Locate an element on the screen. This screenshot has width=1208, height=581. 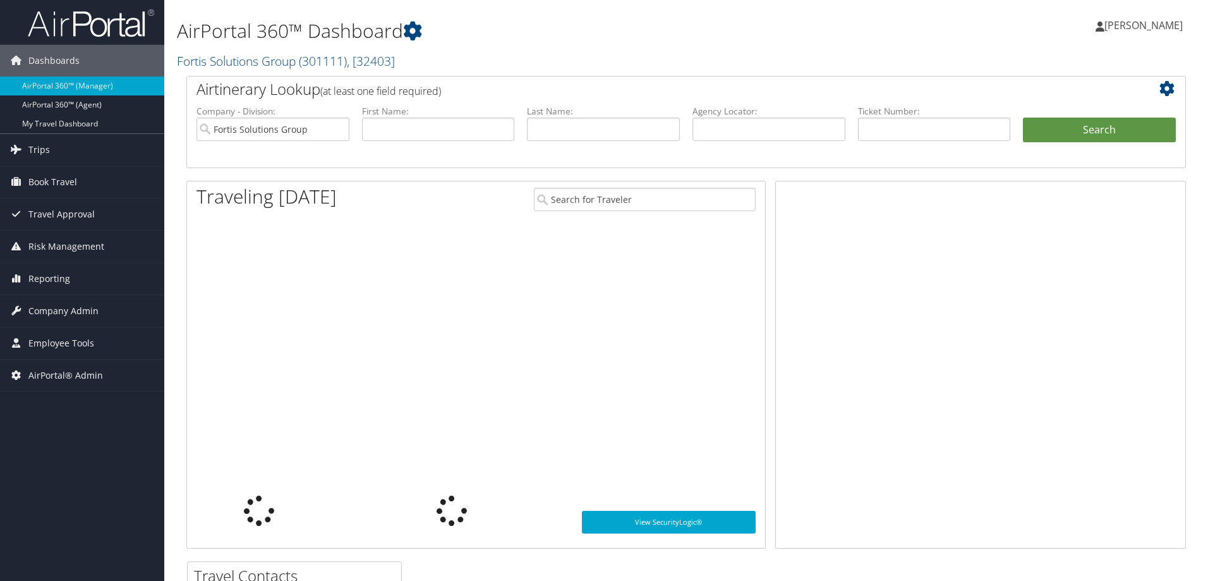
span: Travel Approval is located at coordinates (61, 214).